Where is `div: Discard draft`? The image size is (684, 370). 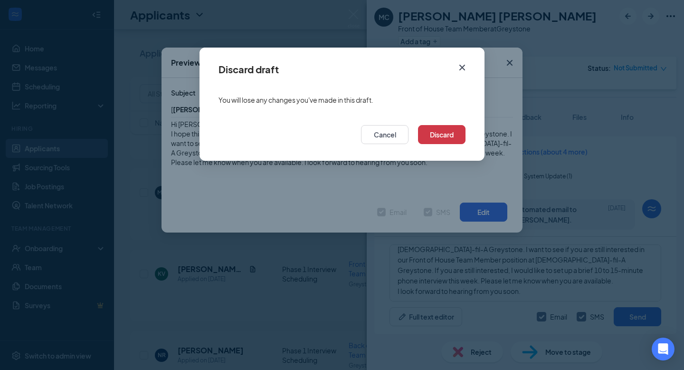
div: Discard draft is located at coordinates (248, 69).